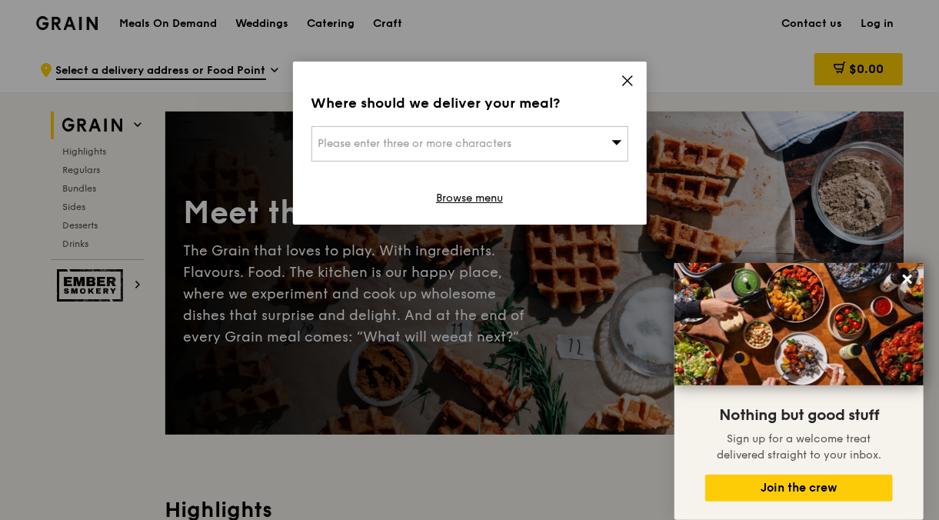  I want to click on img: DSC07876-Edit02-Large.jpeg, so click(799, 324).